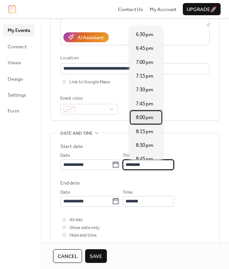  Describe the element at coordinates (134, 58) in the screenshot. I see `div: Location` at that location.